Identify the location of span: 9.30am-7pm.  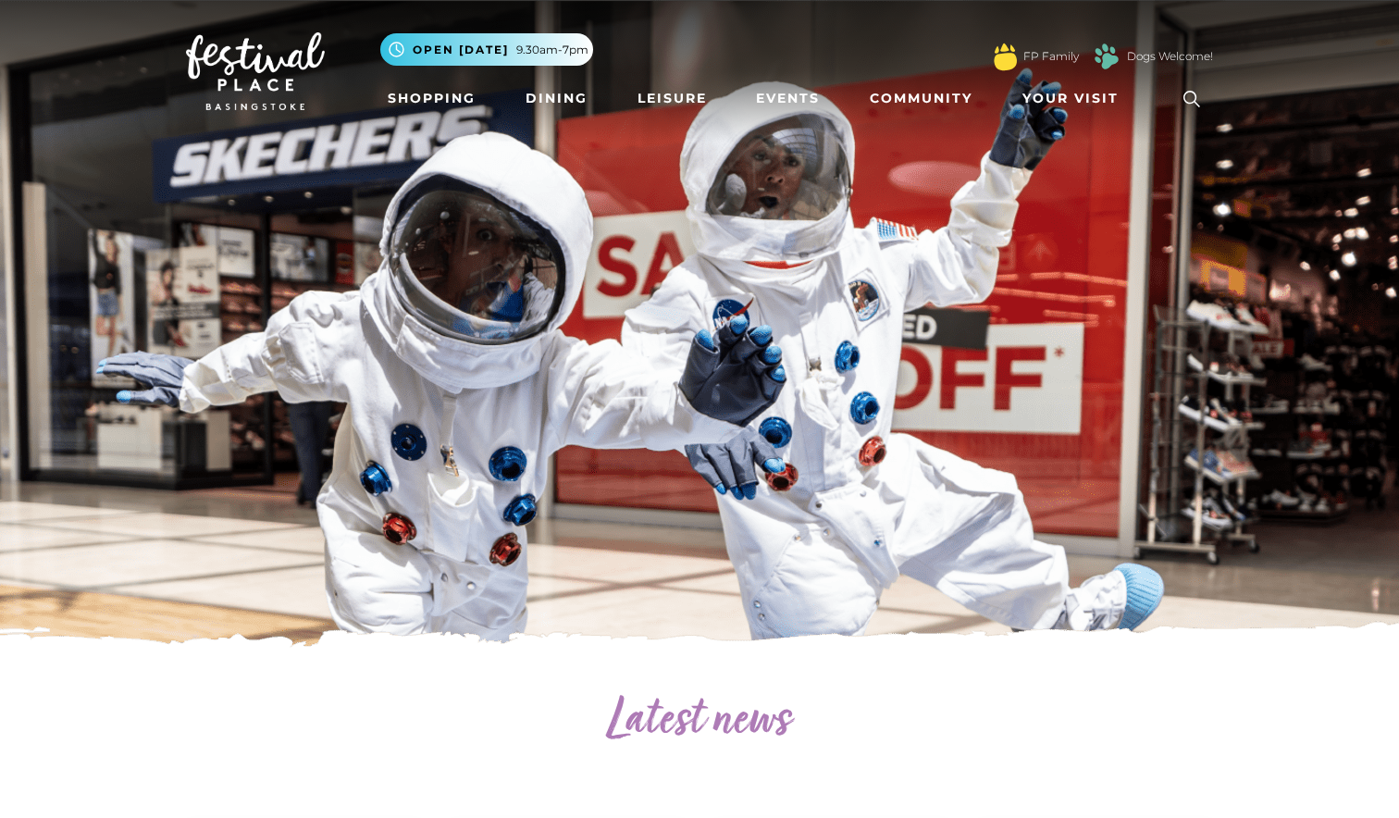
(553, 50).